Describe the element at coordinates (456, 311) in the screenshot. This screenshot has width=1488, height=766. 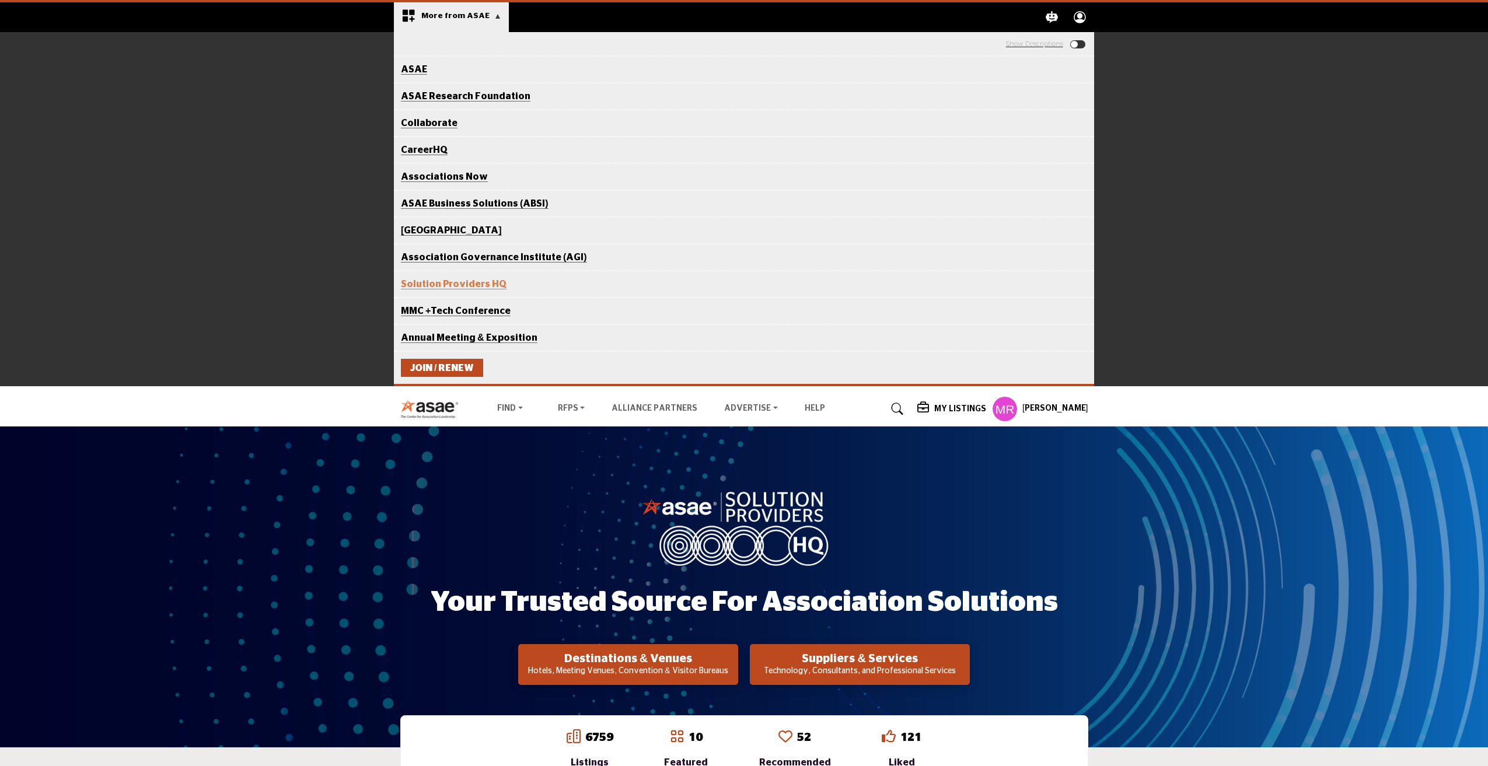
I see `a: MMC +Tech Conference - opens in new tab` at that location.